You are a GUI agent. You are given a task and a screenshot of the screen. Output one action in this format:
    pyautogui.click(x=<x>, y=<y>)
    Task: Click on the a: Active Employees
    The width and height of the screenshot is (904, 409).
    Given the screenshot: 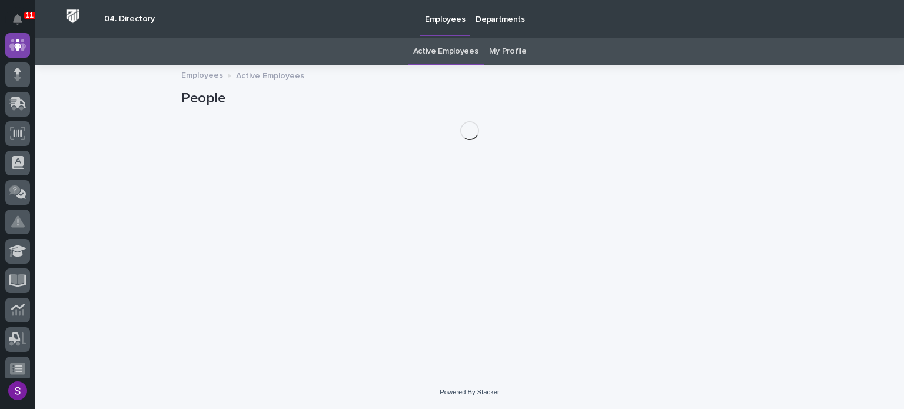 What is the action you would take?
    pyautogui.click(x=446, y=51)
    